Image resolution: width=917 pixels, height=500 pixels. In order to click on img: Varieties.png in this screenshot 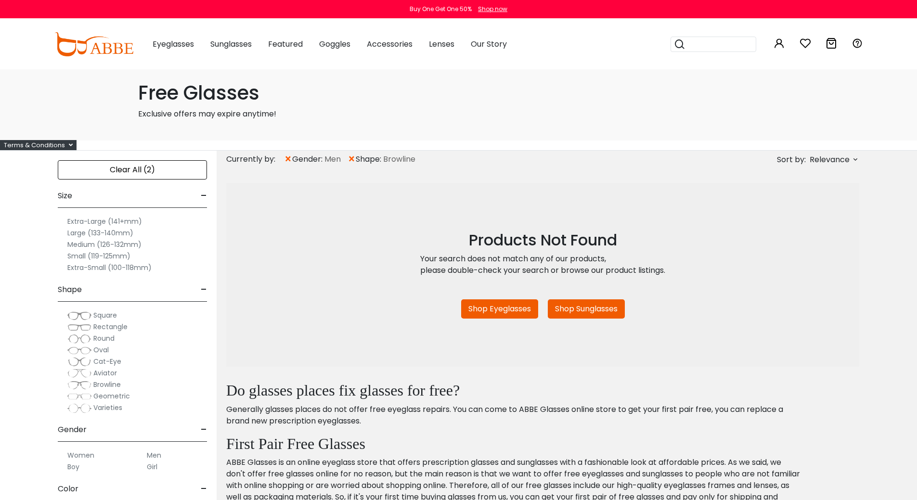, I will do `click(79, 408)`.